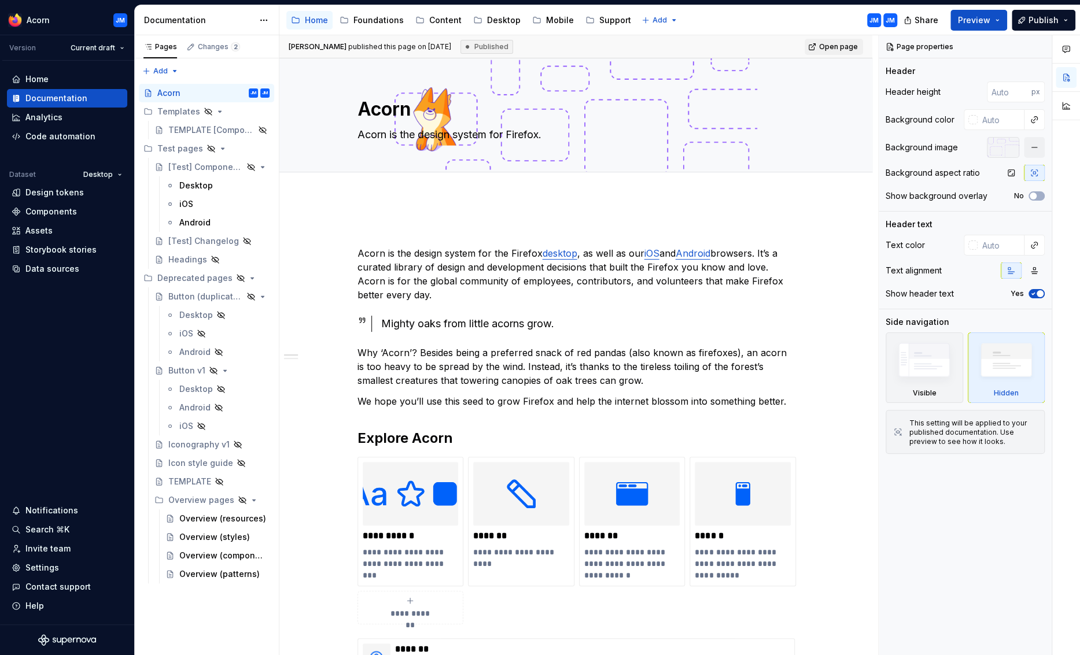 This screenshot has height=655, width=1080. What do you see at coordinates (922, 20) in the screenshot?
I see `button: Share` at bounding box center [922, 20].